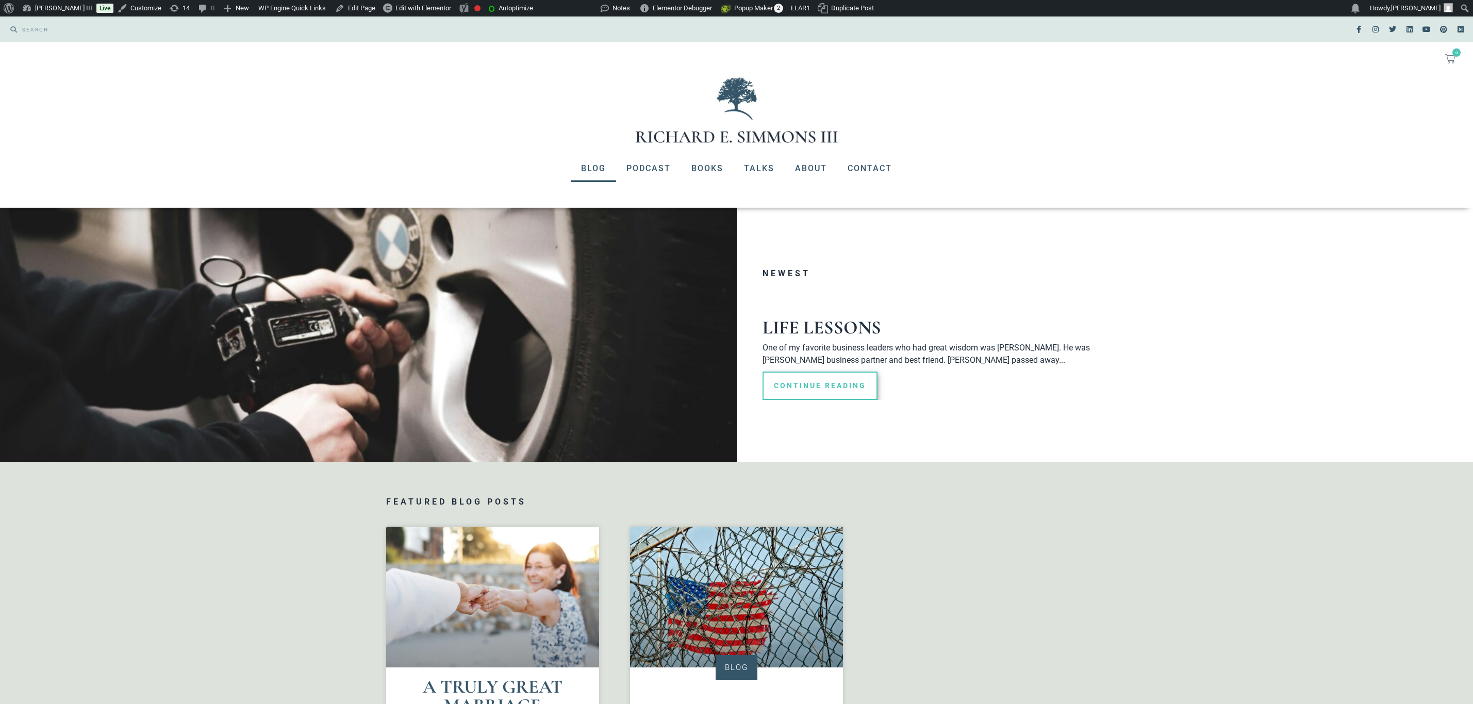  What do you see at coordinates (736, 597) in the screenshot?
I see `a: american-flag-barbed-wire-fence-54456` at bounding box center [736, 597].